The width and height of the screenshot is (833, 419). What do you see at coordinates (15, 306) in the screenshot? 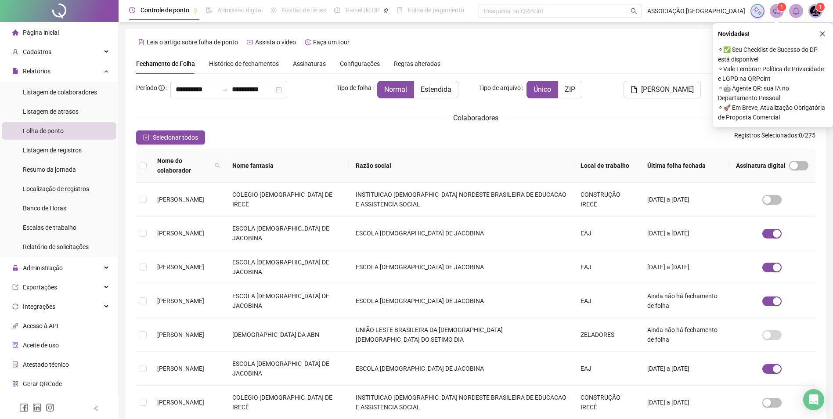
I see `span: sync` at bounding box center [15, 306].